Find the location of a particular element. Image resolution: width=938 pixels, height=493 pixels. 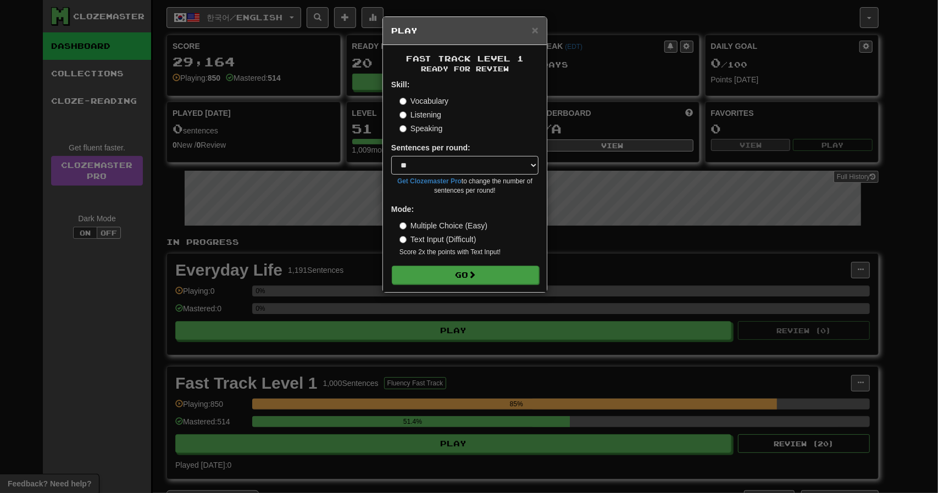

label: Vocabulary is located at coordinates (424, 101).